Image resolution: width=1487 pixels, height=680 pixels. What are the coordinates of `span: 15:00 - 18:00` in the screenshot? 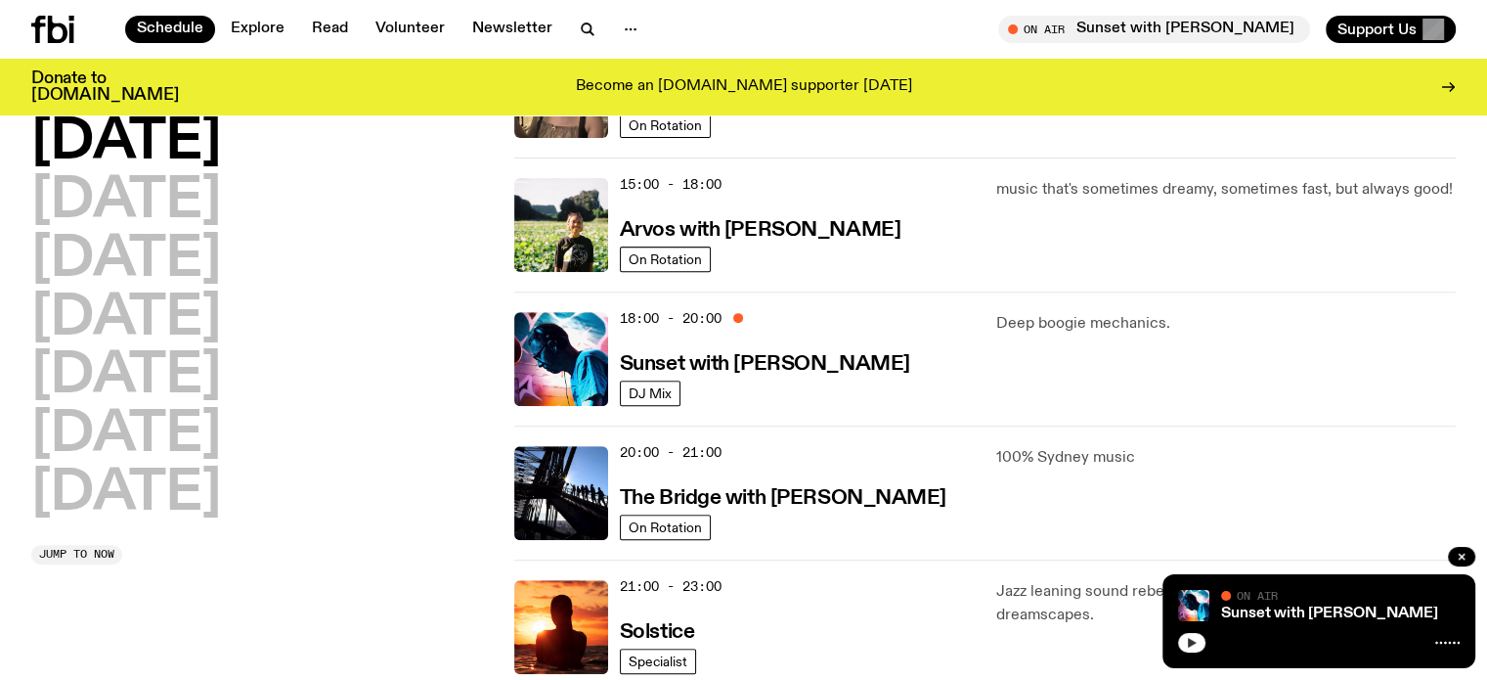 It's located at (671, 184).